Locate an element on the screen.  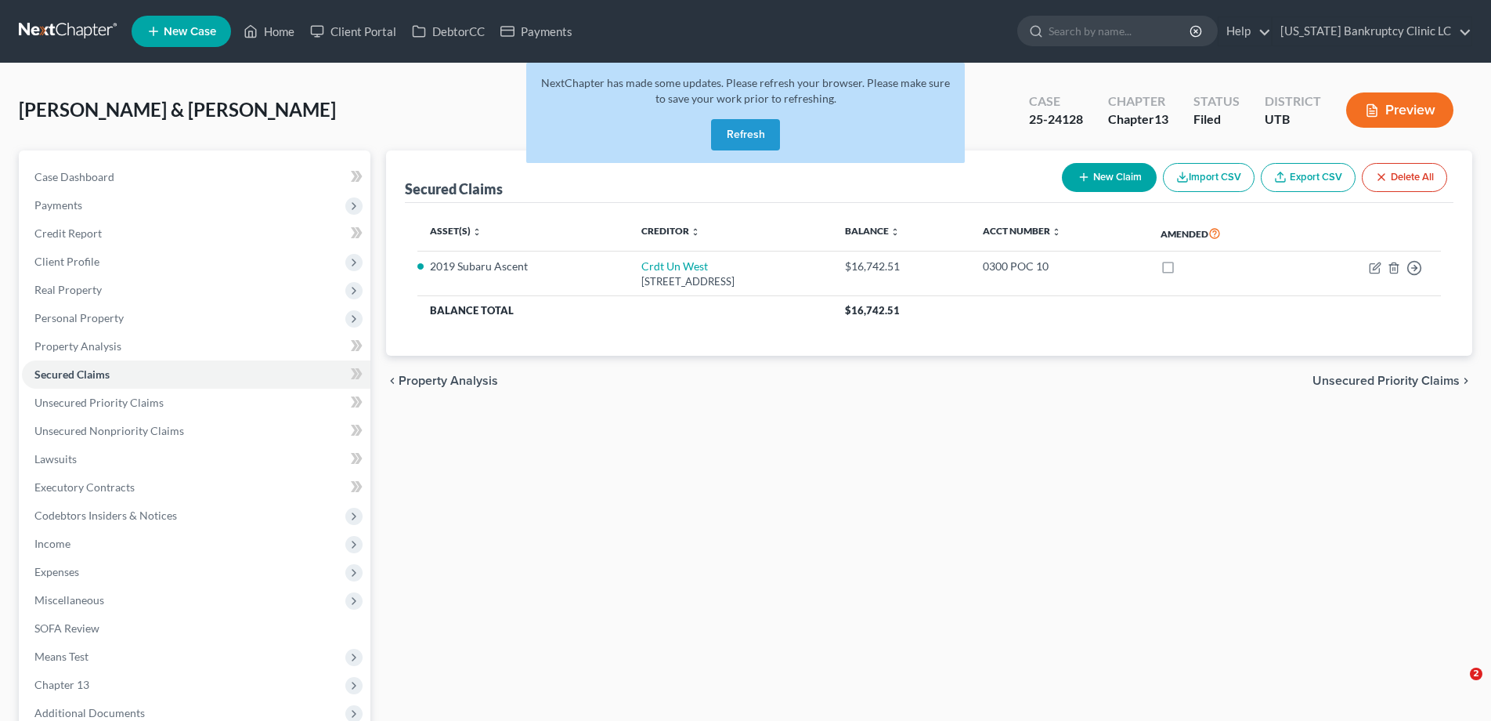
div: $16,742.51 is located at coordinates (902, 266).